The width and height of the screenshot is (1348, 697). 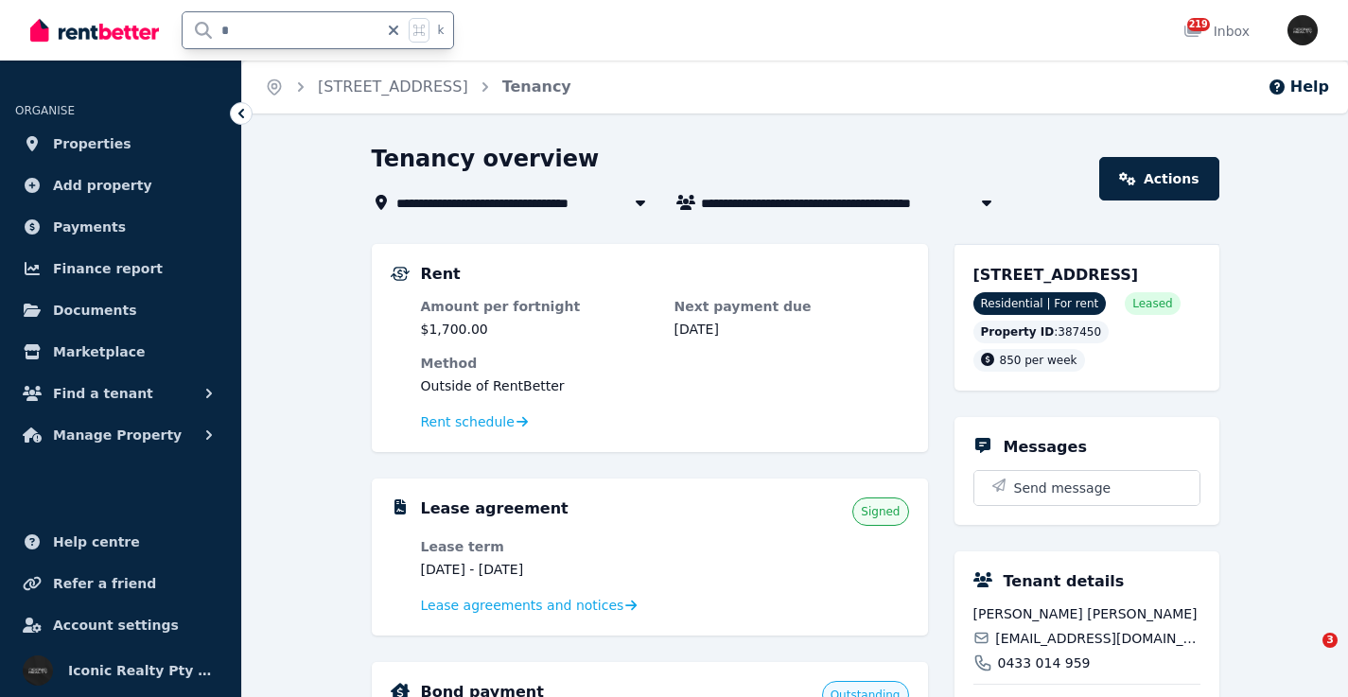 What do you see at coordinates (104, 584) in the screenshot?
I see `span: Refer a friend` at bounding box center [104, 584].